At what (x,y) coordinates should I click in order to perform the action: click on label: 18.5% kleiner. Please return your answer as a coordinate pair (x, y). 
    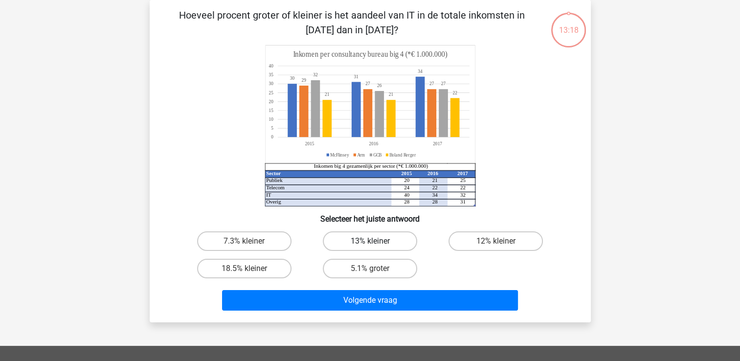
    Looking at the image, I should click on (244, 269).